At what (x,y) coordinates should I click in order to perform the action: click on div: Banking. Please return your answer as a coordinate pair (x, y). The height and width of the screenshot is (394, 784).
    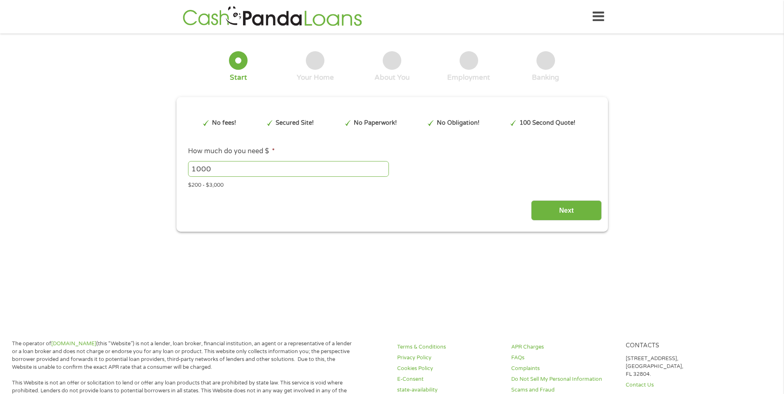
    Looking at the image, I should click on (545, 78).